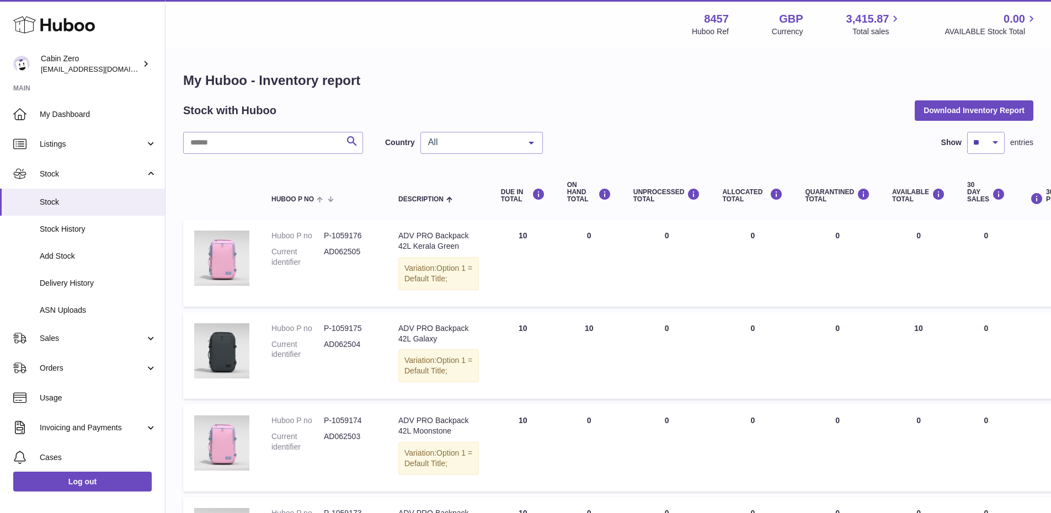 The height and width of the screenshot is (513, 1051). What do you see at coordinates (787, 31) in the screenshot?
I see `div: Currency` at bounding box center [787, 31].